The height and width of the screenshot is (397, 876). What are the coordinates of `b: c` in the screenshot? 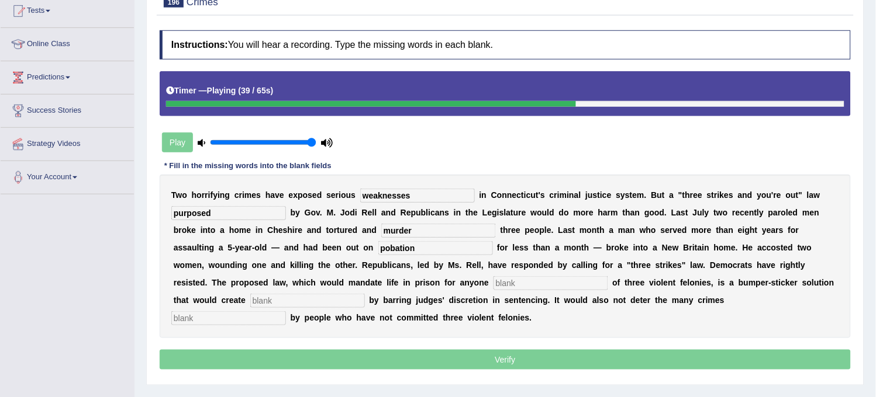 It's located at (528, 195).